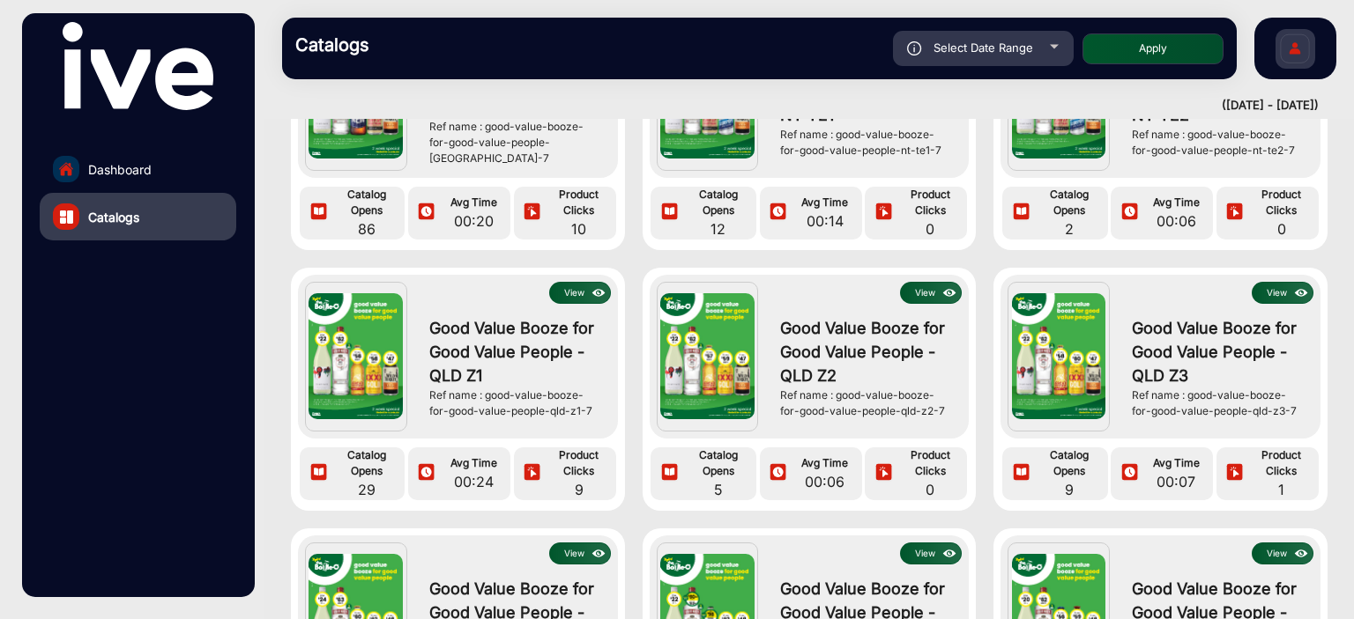  Describe the element at coordinates (717, 229) in the screenshot. I see `span: 12` at that location.